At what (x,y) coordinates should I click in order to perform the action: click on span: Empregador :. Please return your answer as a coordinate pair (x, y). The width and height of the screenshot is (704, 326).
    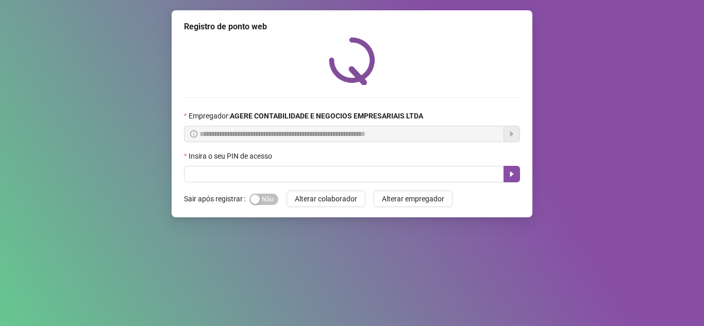
    Looking at the image, I should click on (306, 116).